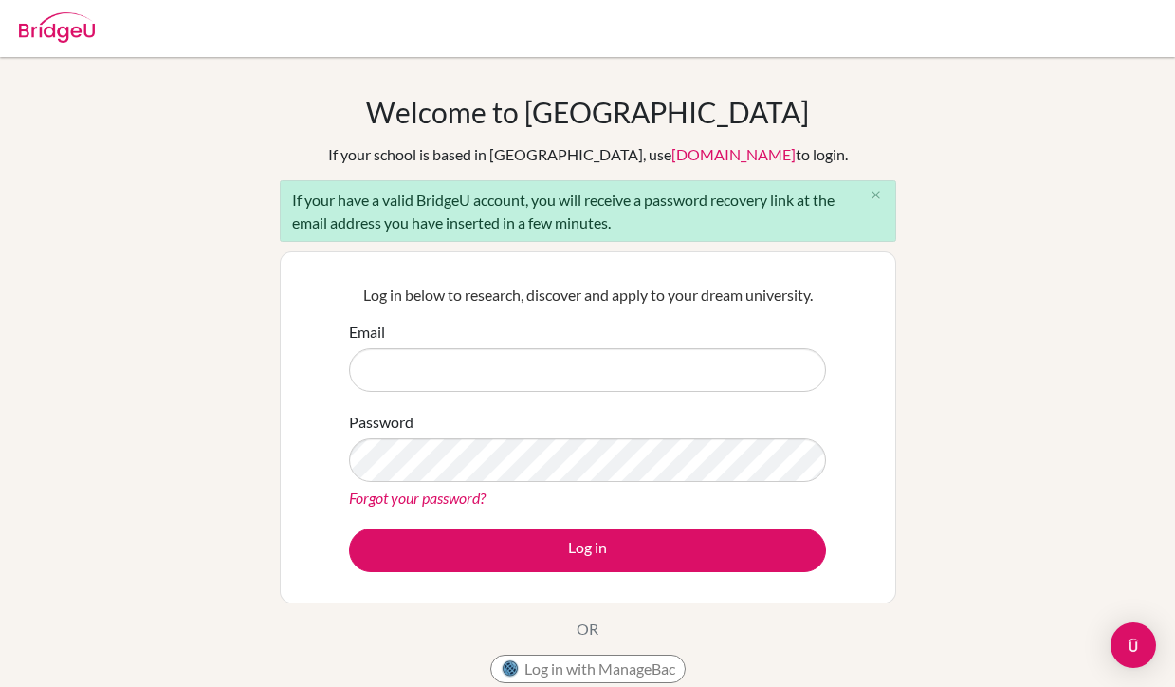 Image resolution: width=1175 pixels, height=687 pixels. Describe the element at coordinates (588, 211) in the screenshot. I see `div: If your have a valid BridgeU account, you will receive a password recovery link at the email addr...` at that location.